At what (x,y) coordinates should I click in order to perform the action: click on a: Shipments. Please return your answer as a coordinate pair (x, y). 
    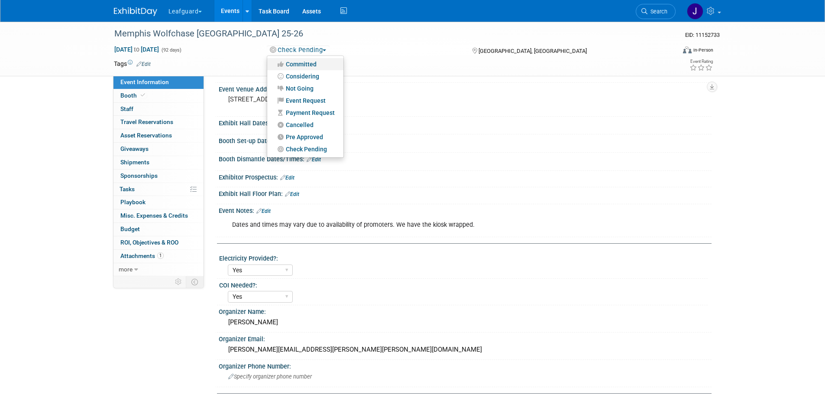
    Looking at the image, I should click on (159, 162).